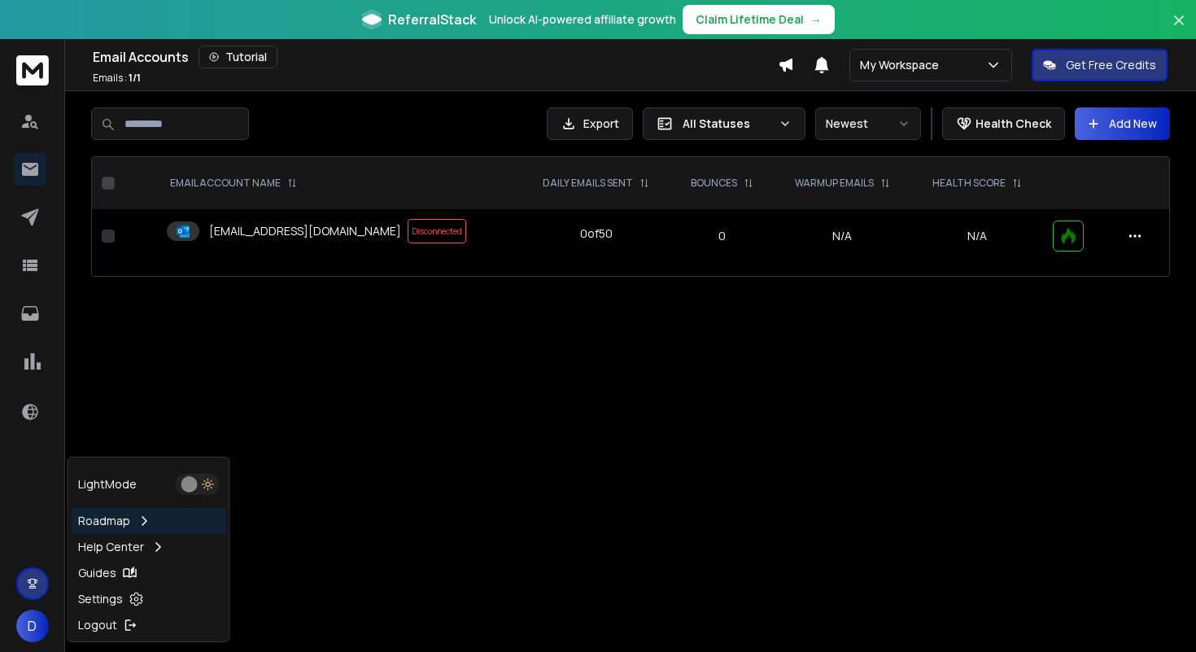  What do you see at coordinates (116, 78) in the screenshot?
I see `p: Emails :` at bounding box center [116, 78].